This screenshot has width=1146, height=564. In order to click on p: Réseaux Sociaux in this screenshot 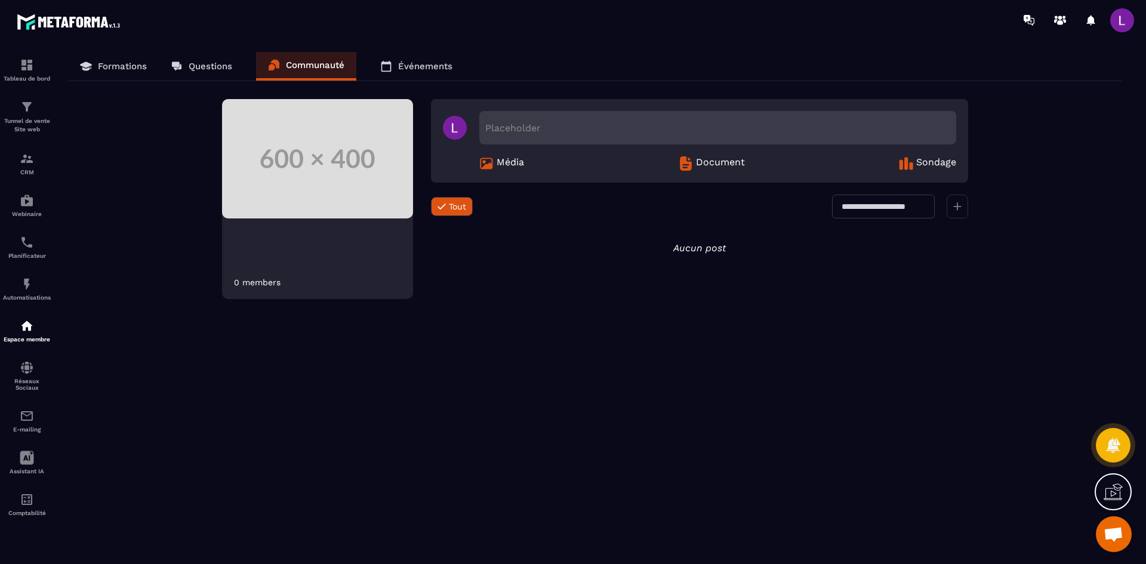, I will do `click(27, 384)`.